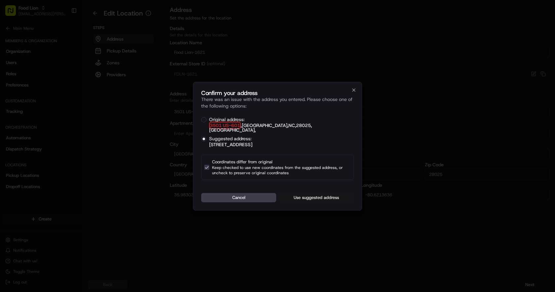  Describe the element at coordinates (230, 139) in the screenshot. I see `span: Suggested address:` at that location.